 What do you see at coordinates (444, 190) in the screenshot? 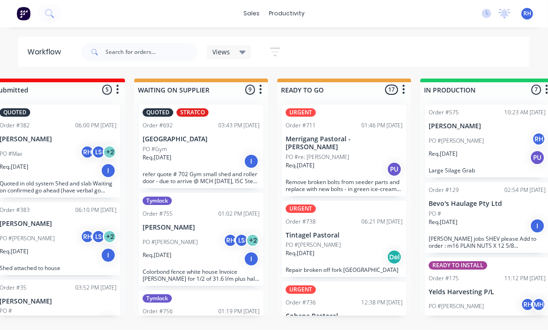
I see `div: Order #129` at bounding box center [444, 190].